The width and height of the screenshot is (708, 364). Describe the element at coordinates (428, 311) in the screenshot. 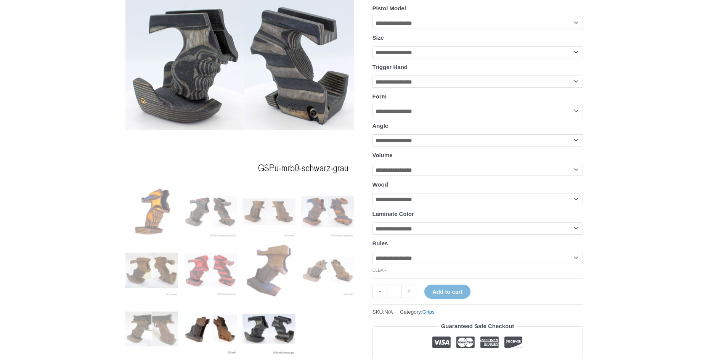

I see `a: Grips` at that location.